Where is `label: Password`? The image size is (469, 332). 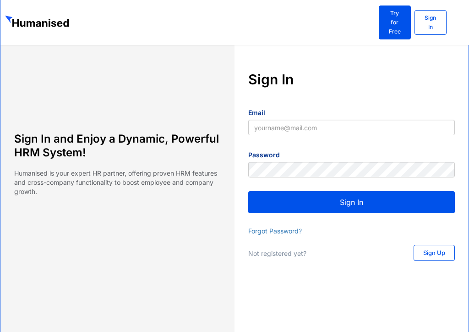 label: Password is located at coordinates (264, 155).